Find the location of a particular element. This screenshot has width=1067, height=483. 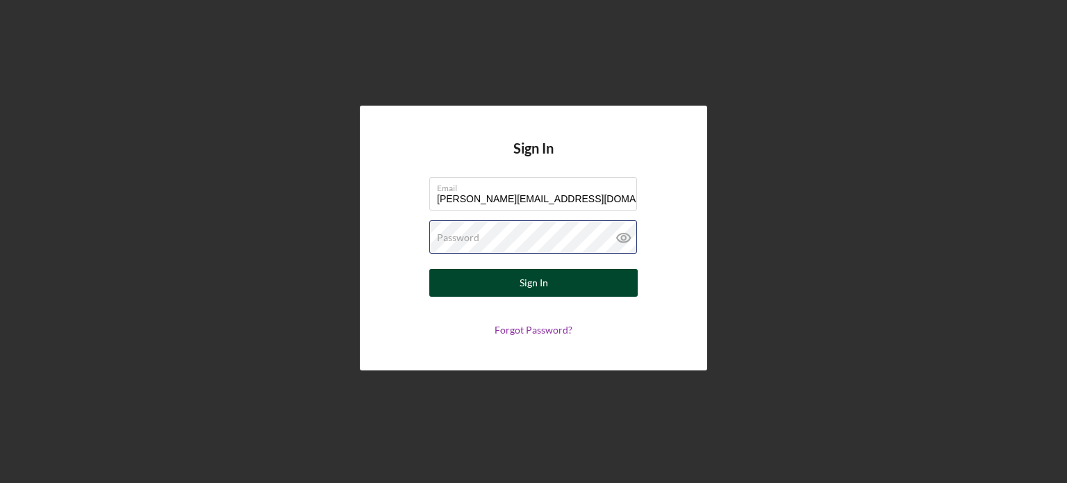

div: Sign In is located at coordinates (533, 283).